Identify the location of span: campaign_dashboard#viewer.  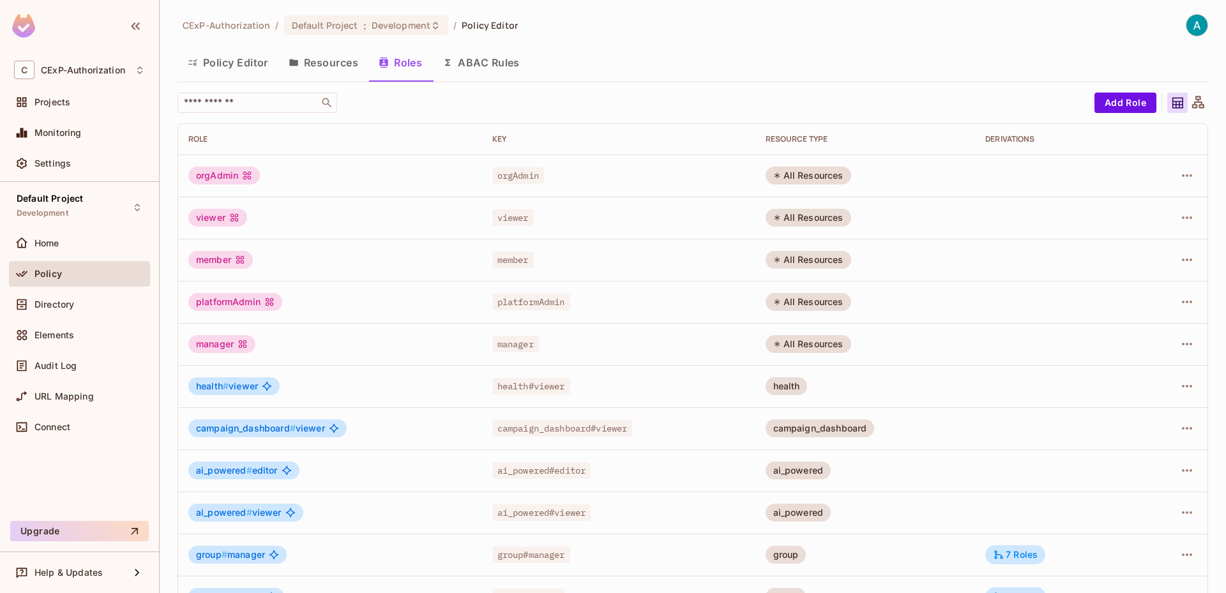
(563, 429).